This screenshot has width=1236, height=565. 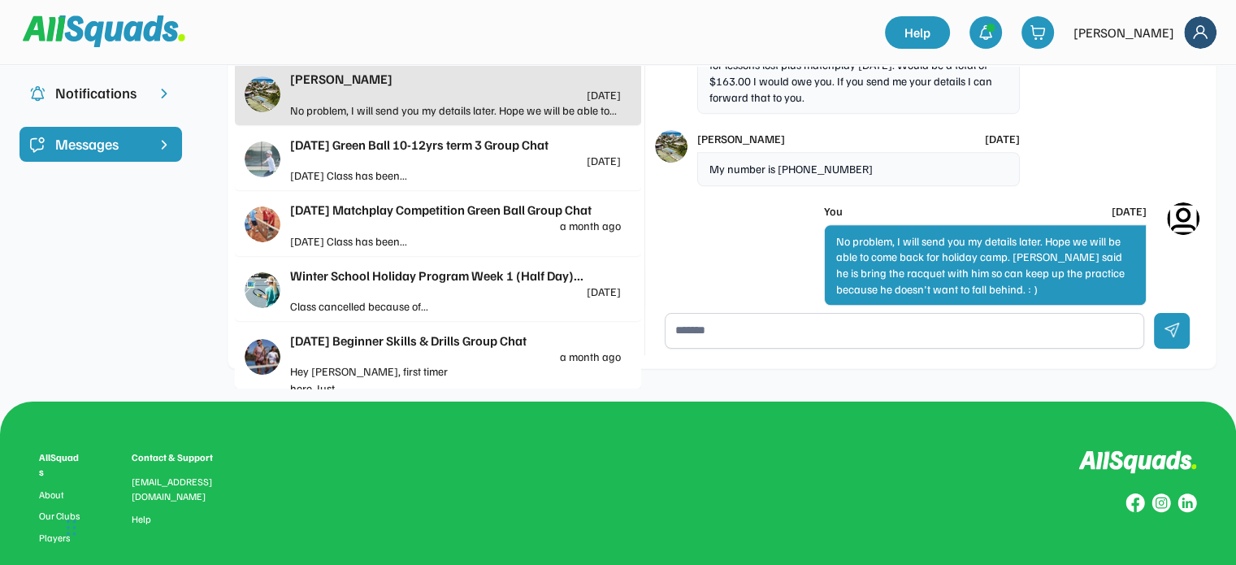 I want to click on div: You, so click(x=833, y=211).